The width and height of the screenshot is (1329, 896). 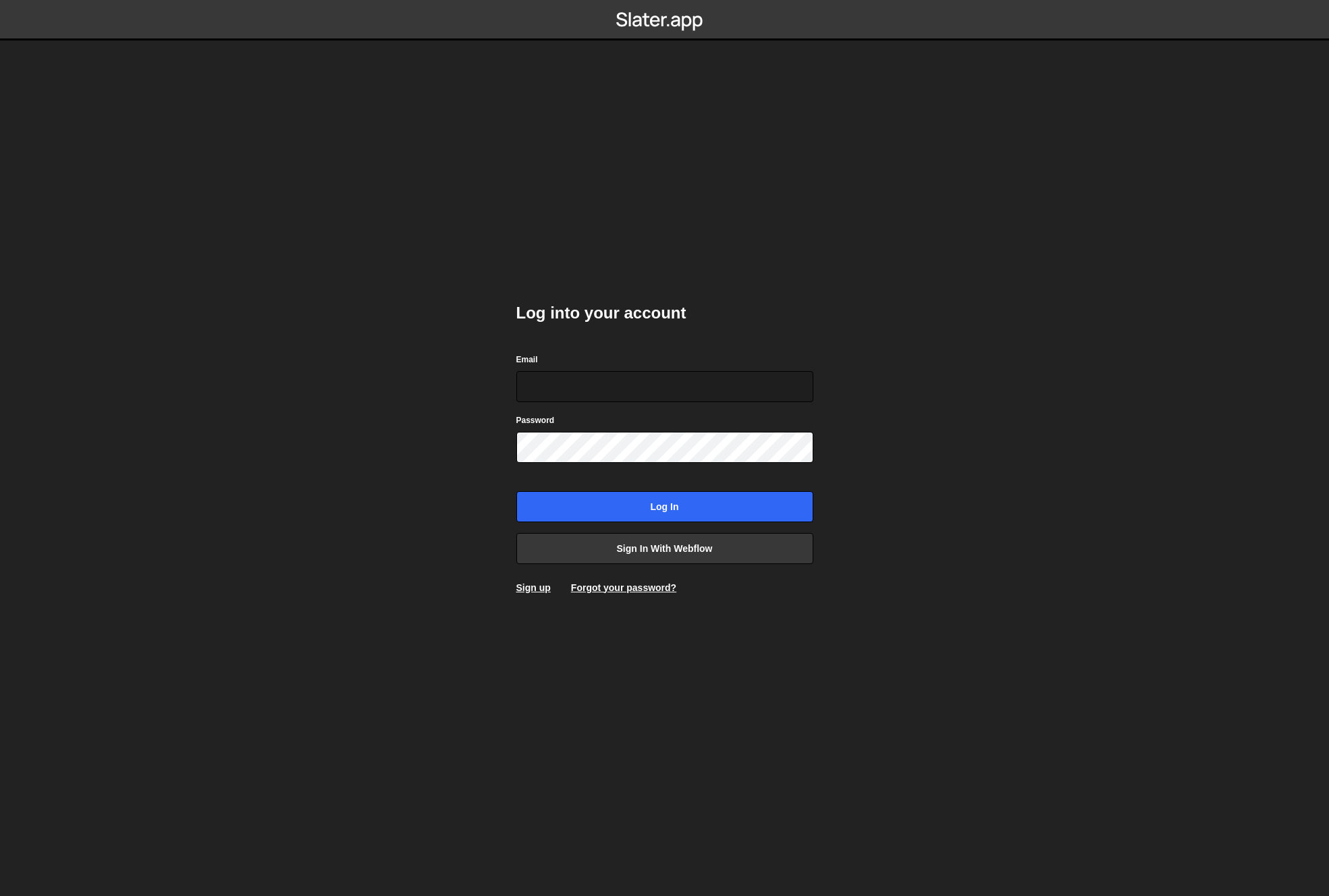 I want to click on input: Log in, so click(x=665, y=506).